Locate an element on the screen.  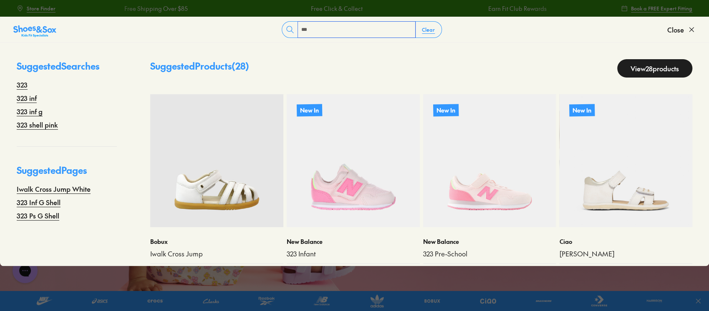
a: Free Shipping Over $85 is located at coordinates (155, 8).